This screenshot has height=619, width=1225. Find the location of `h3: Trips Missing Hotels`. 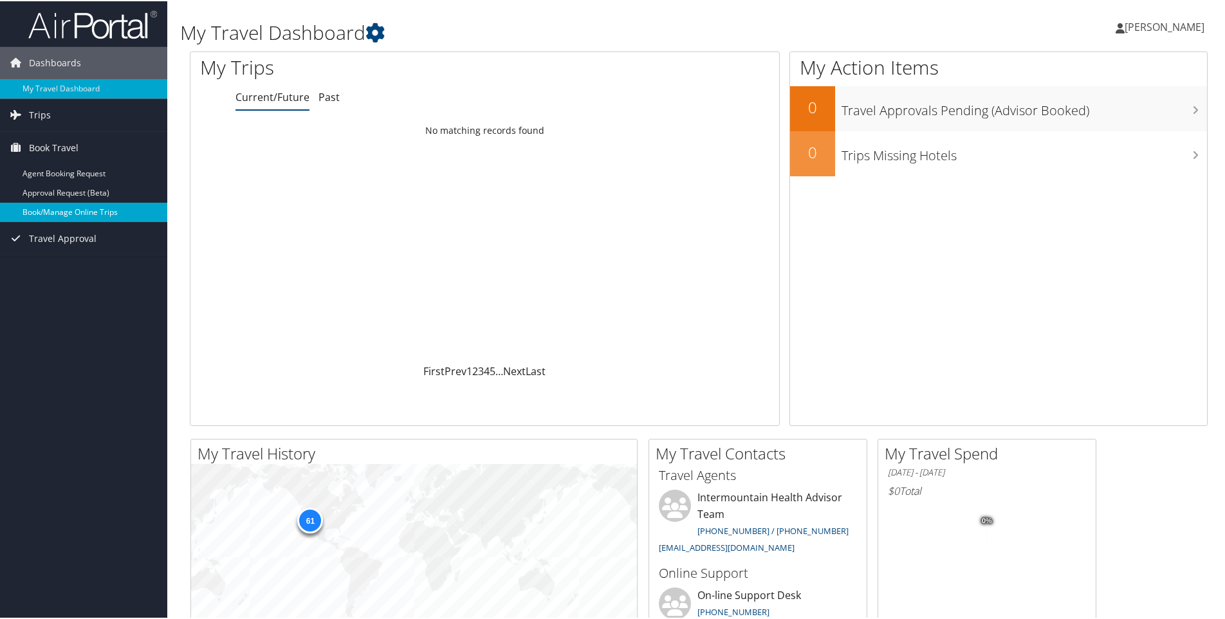

h3: Trips Missing Hotels is located at coordinates (1024, 151).